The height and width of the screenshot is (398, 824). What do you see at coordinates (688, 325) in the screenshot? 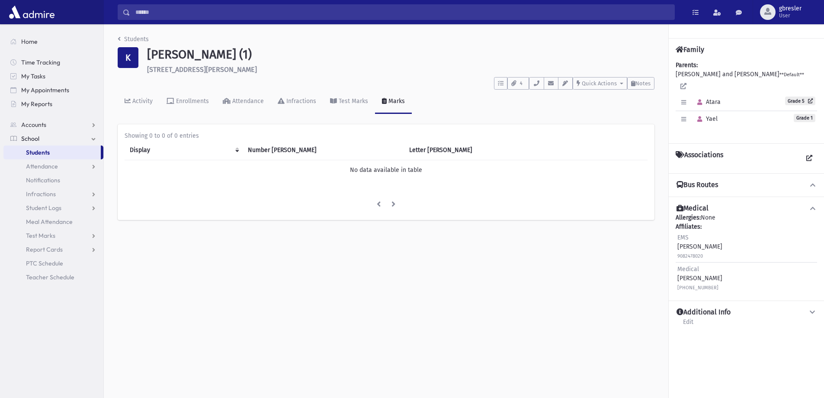
I see `a: Edit` at bounding box center [688, 325].